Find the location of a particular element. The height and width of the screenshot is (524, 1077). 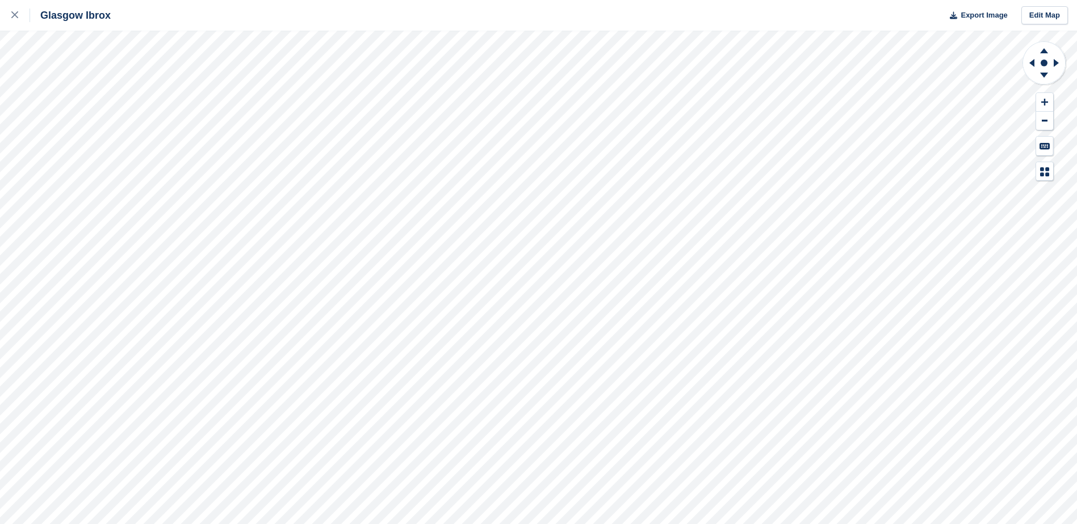

button: Zoom Out is located at coordinates (1044, 121).